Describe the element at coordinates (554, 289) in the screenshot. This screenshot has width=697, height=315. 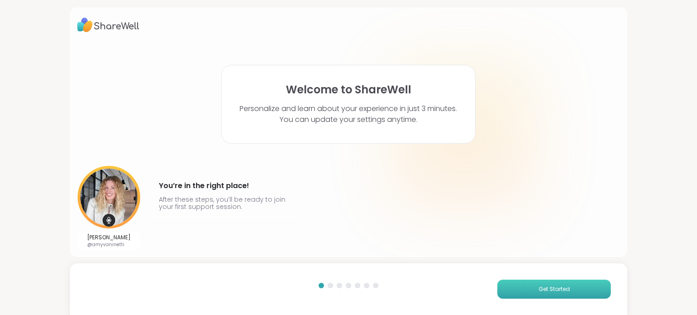
I see `button: Get Started` at that location.